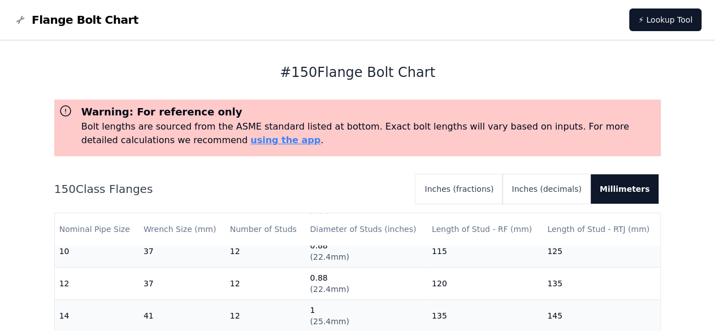 The height and width of the screenshot is (331, 715). What do you see at coordinates (358, 72) in the screenshot?
I see `h1: # 150 Flange Bolt Chart` at bounding box center [358, 72].